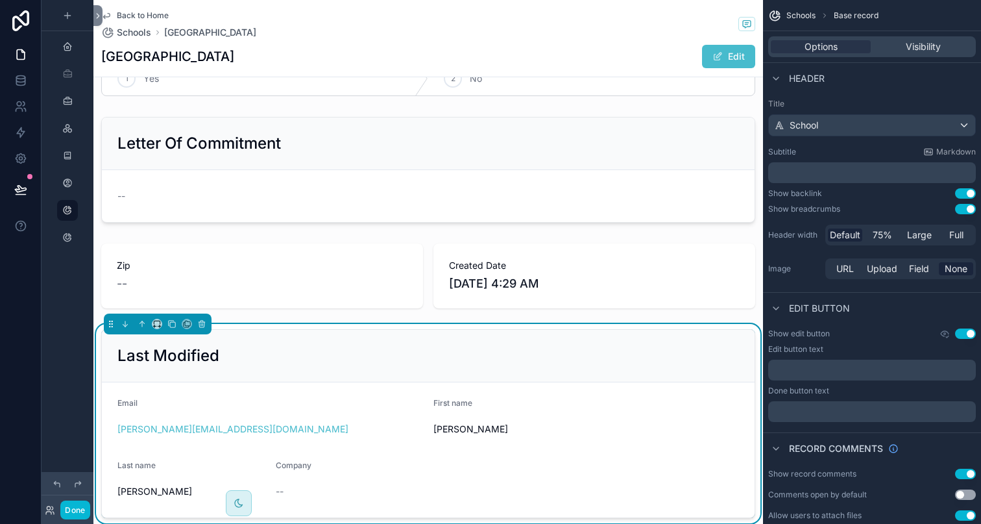 Image resolution: width=981 pixels, height=524 pixels. What do you see at coordinates (794, 235) in the screenshot?
I see `label: Header width` at bounding box center [794, 235].